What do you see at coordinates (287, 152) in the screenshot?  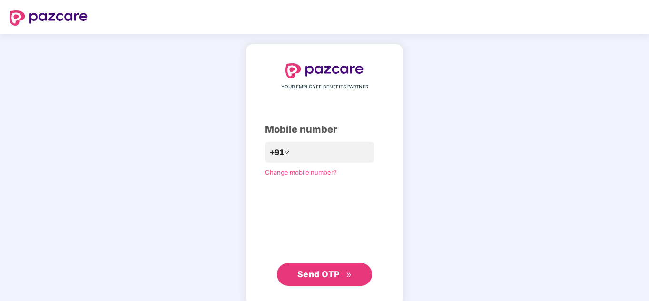 I see `span: down` at bounding box center [287, 152].